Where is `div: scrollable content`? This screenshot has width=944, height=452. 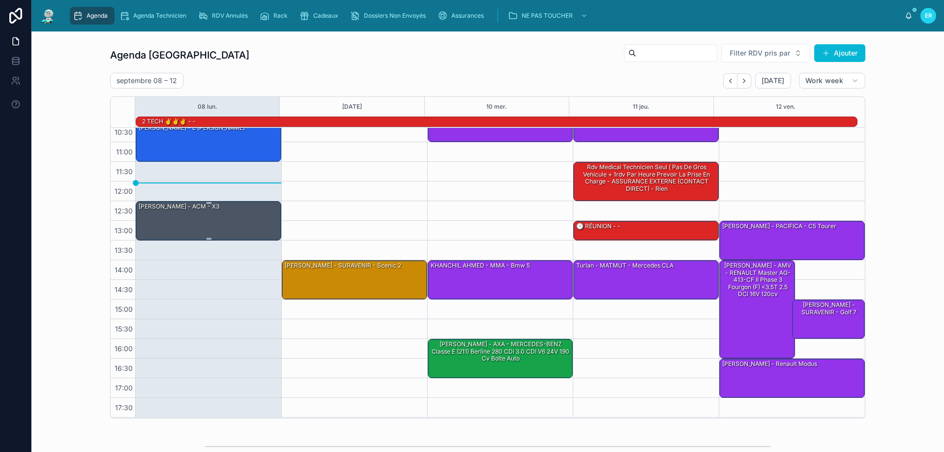 div: scrollable content is located at coordinates (485, 16).